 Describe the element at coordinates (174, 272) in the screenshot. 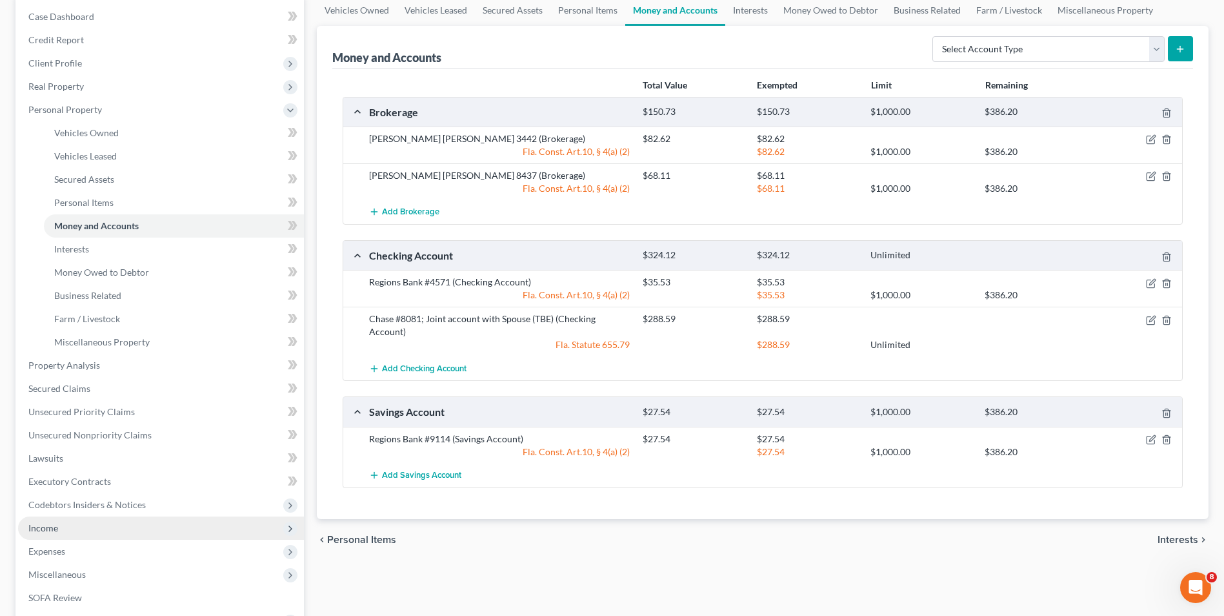

I see `a: Money Owed to Debtor` at that location.